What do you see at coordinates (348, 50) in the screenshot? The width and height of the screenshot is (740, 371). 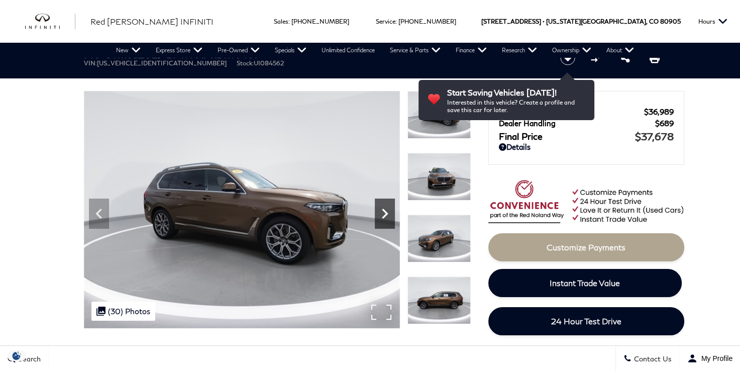 I see `a: Unlimited Confidence` at bounding box center [348, 50].